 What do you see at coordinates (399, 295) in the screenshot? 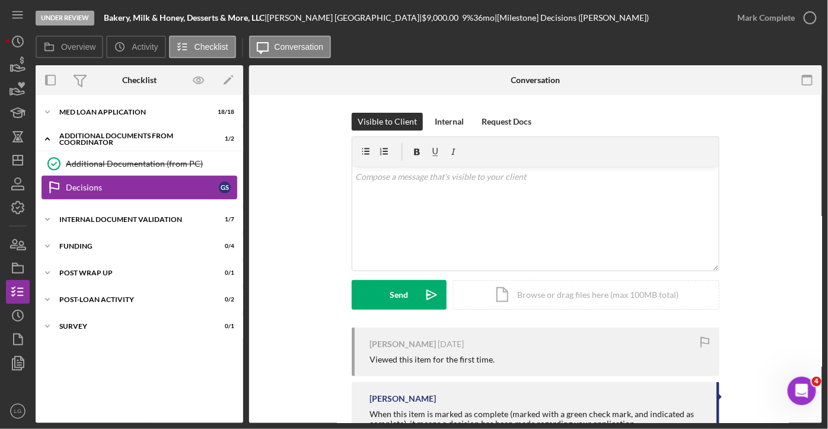
I see `button: Send` at bounding box center [399, 295].